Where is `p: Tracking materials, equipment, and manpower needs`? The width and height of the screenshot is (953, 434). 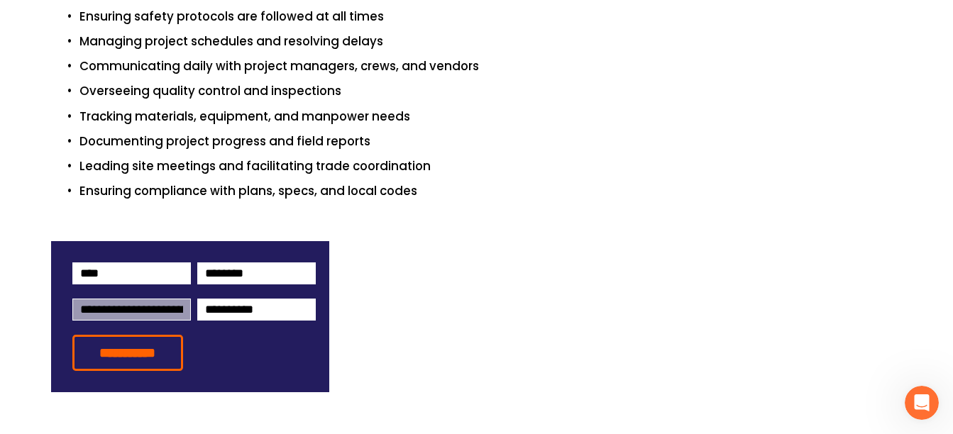
p: Tracking materials, equipment, and manpower needs is located at coordinates (491, 116).